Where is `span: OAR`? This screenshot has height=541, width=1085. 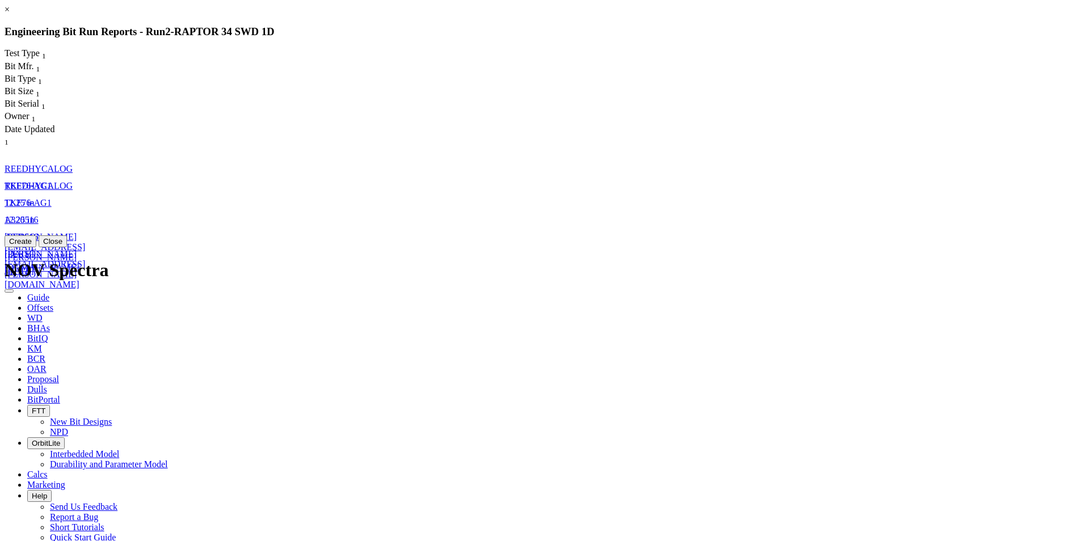
span: OAR is located at coordinates (37, 369).